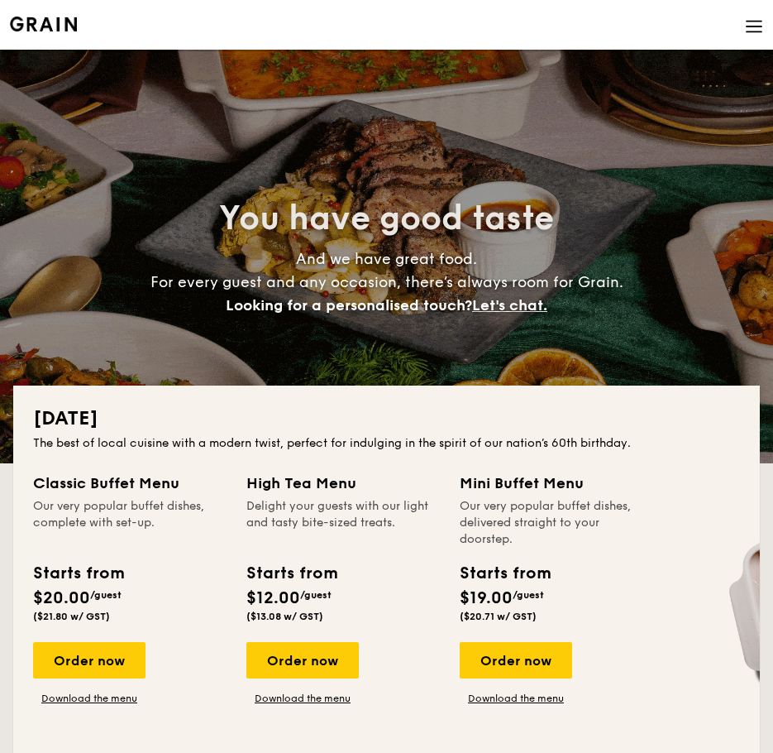  I want to click on span: $20.00, so click(61, 598).